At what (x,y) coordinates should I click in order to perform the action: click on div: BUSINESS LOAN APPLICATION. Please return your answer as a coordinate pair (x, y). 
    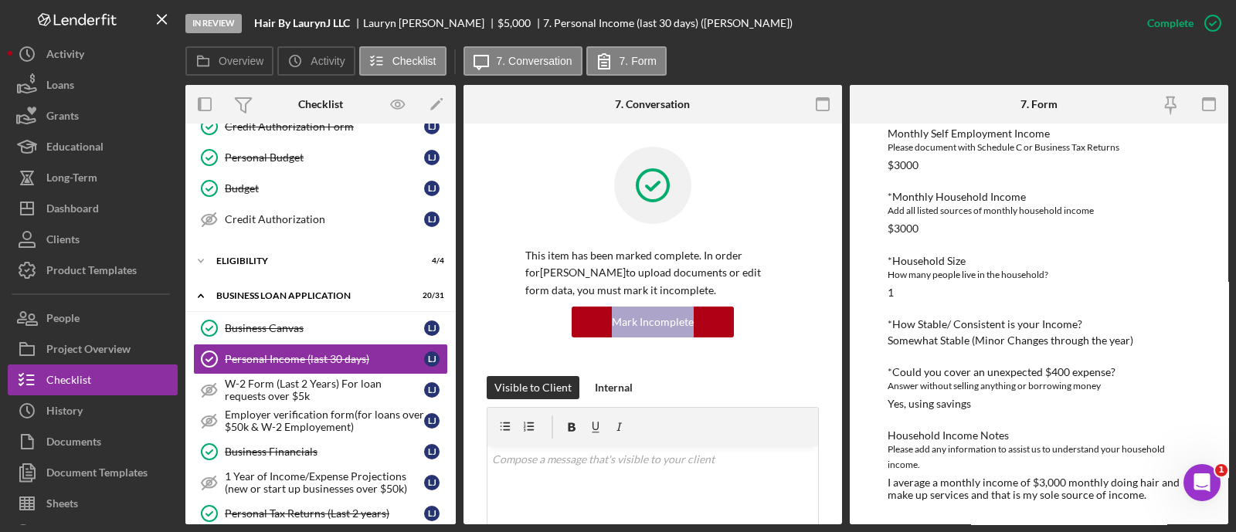
    Looking at the image, I should click on (311, 296).